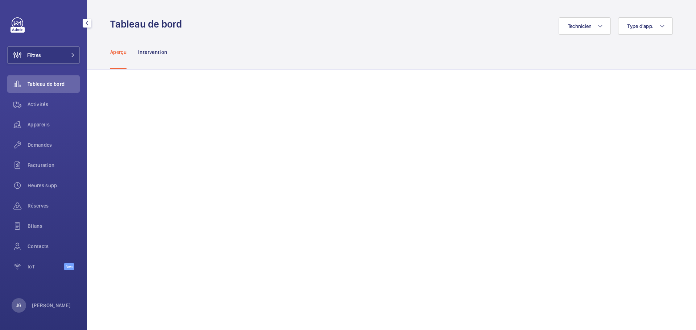 The height and width of the screenshot is (330, 696). What do you see at coordinates (54, 145) in the screenshot?
I see `span: Demandes` at bounding box center [54, 145].